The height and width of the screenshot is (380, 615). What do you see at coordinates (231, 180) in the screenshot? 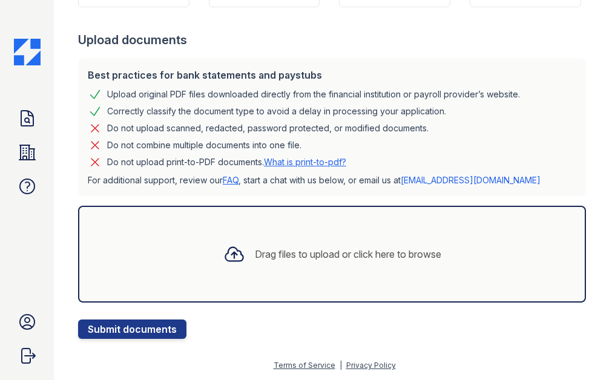
I see `a: FAQ` at bounding box center [231, 180].